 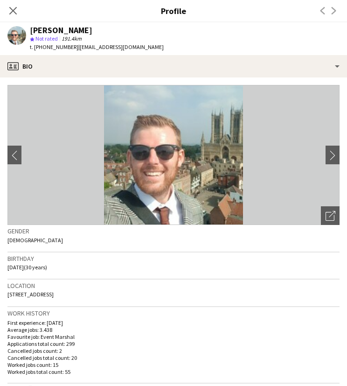 I want to click on p: Average jobs: 3.438, so click(x=174, y=329).